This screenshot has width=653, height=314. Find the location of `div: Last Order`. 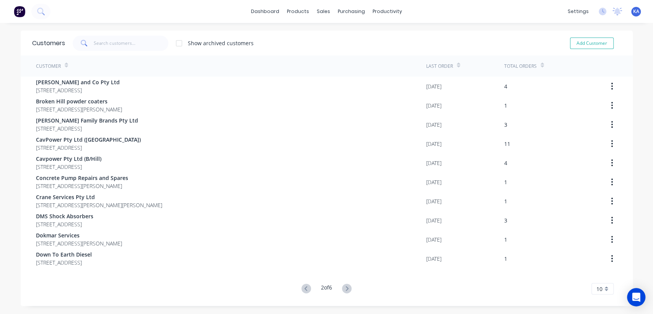

div: Last Order is located at coordinates (439, 66).